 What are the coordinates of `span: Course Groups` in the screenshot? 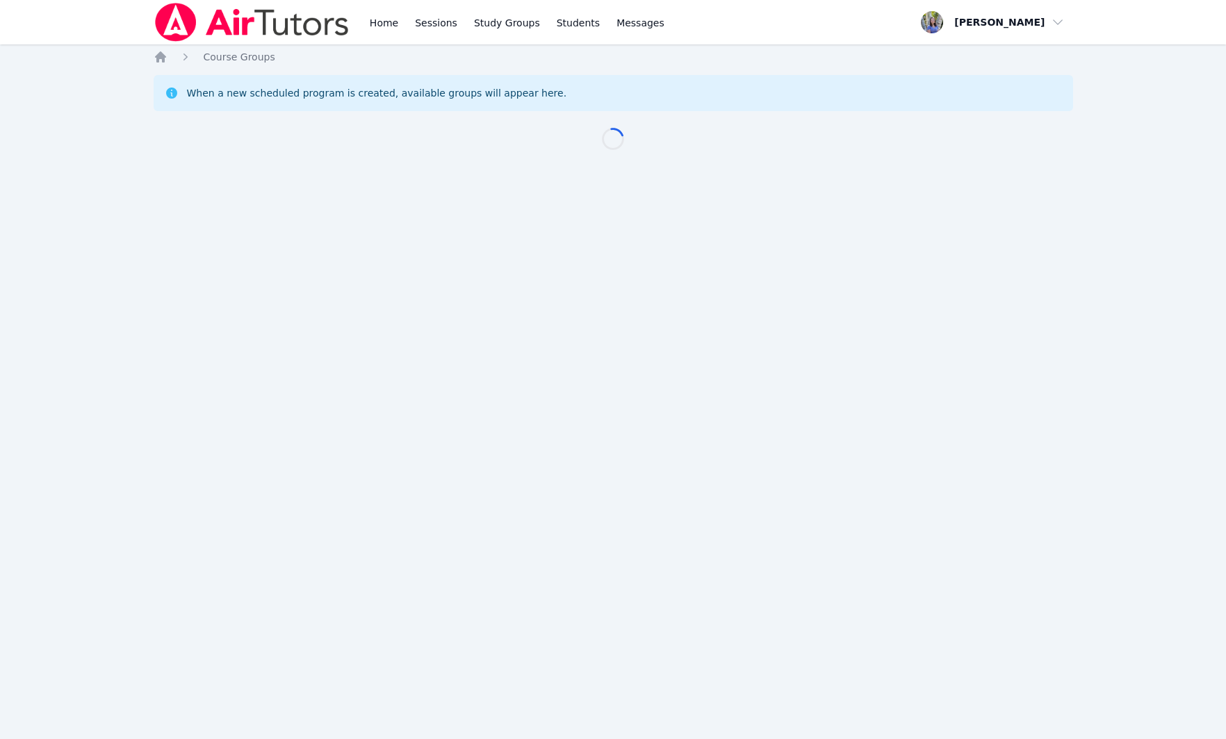 It's located at (239, 57).